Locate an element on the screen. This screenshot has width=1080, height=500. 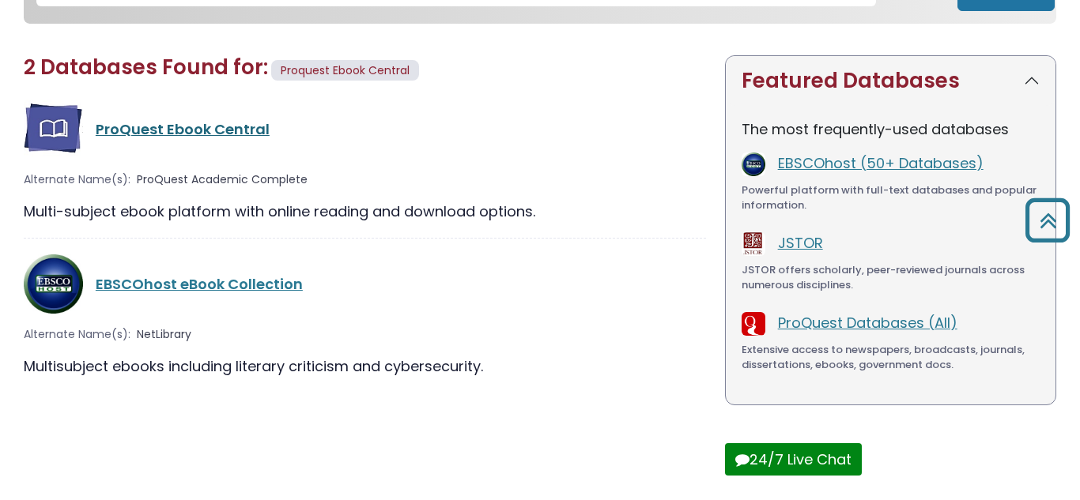
span: NetLibrary is located at coordinates (164, 334).